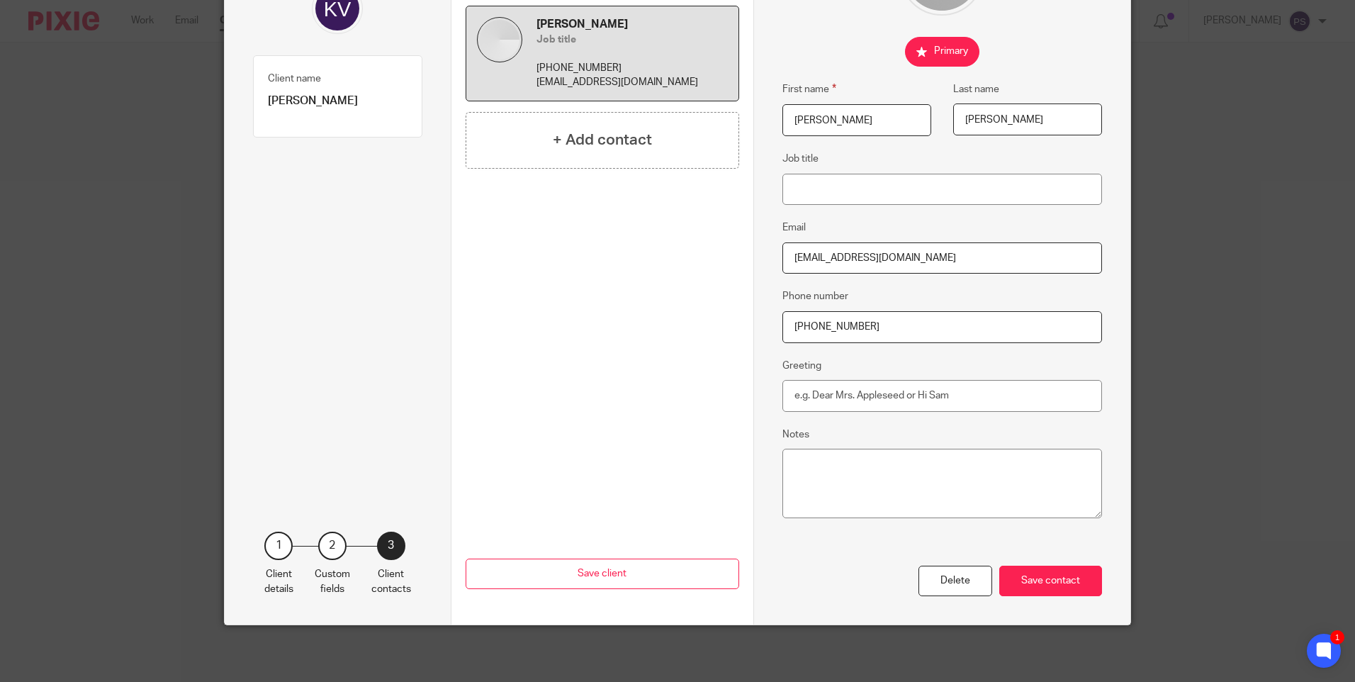  What do you see at coordinates (796, 435) in the screenshot?
I see `label: Notes` at bounding box center [796, 435].